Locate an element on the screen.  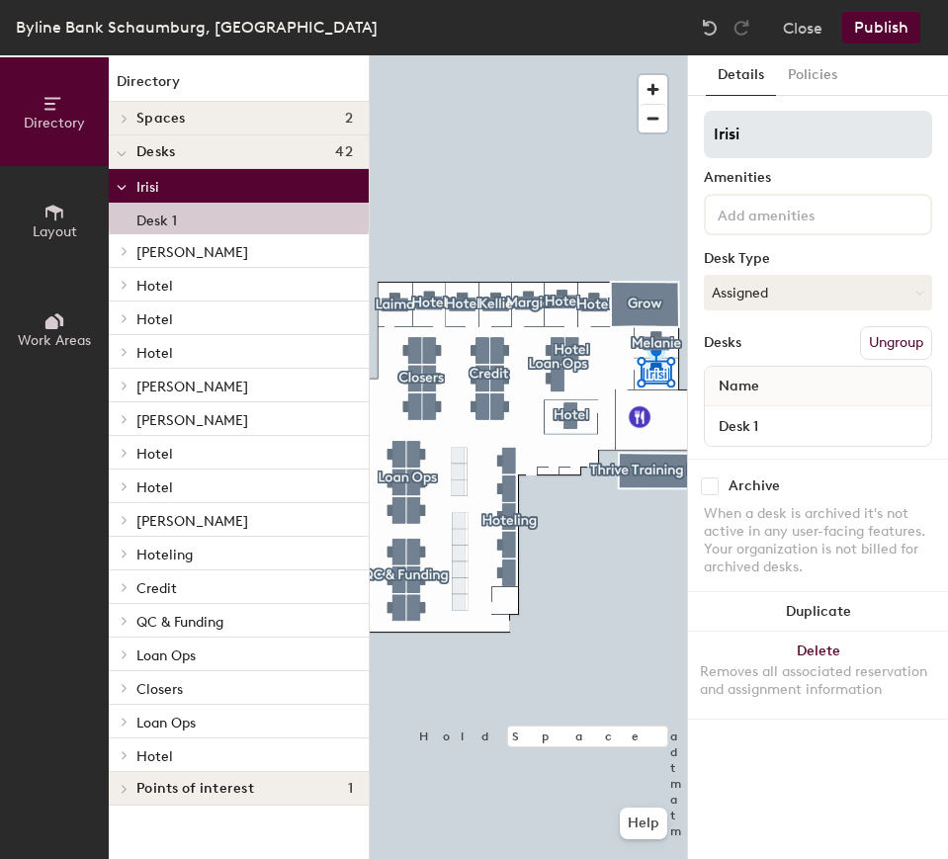
p: Desk 1 is located at coordinates (156, 217).